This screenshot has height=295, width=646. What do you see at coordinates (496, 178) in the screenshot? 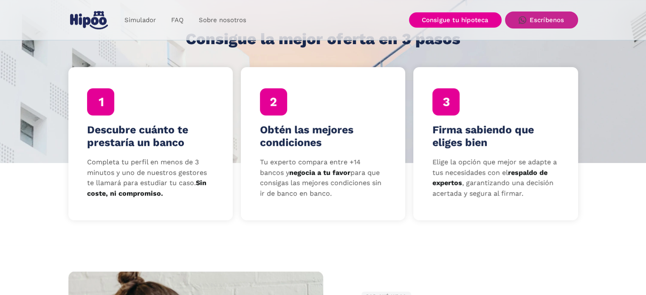
I see `p: Elige la opción que mejor se adapte a tus necesidades con el , garantizando una decisión acertada...` at bounding box center [496, 178].